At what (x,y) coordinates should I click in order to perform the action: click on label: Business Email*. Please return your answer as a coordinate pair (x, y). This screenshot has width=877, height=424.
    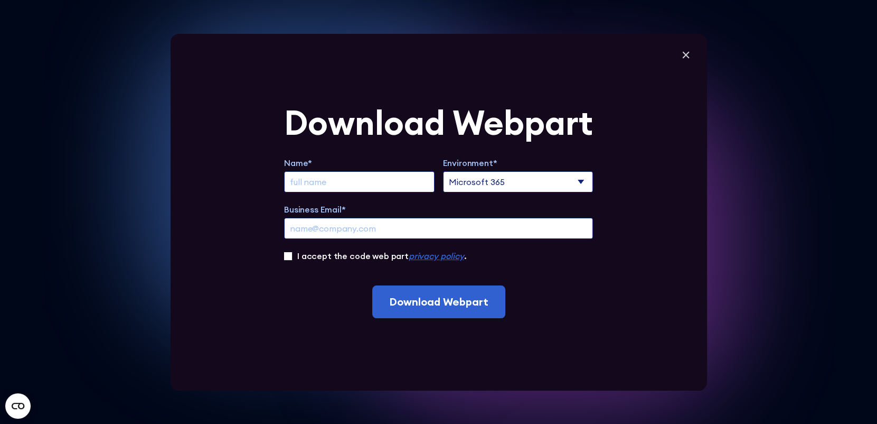
    Looking at the image, I should click on (438, 209).